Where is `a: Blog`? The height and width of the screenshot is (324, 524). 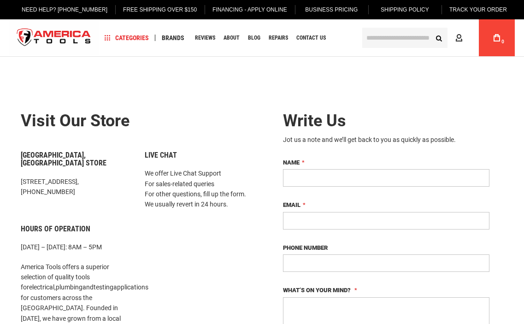 a: Blog is located at coordinates (254, 38).